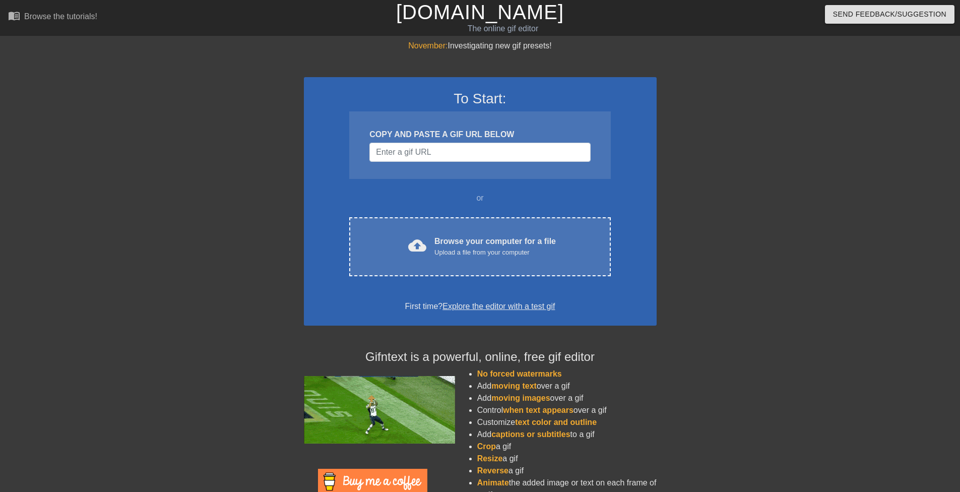 This screenshot has height=492, width=960. Describe the element at coordinates (60, 16) in the screenshot. I see `div: Browse the tutorials!` at that location.